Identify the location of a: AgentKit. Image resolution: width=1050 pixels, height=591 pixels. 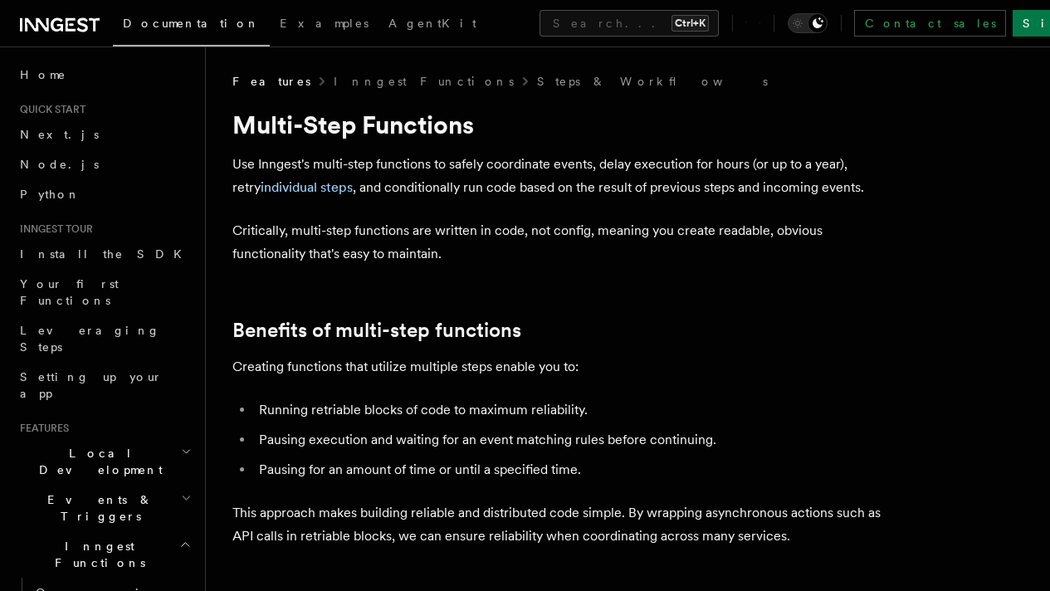
(432, 25).